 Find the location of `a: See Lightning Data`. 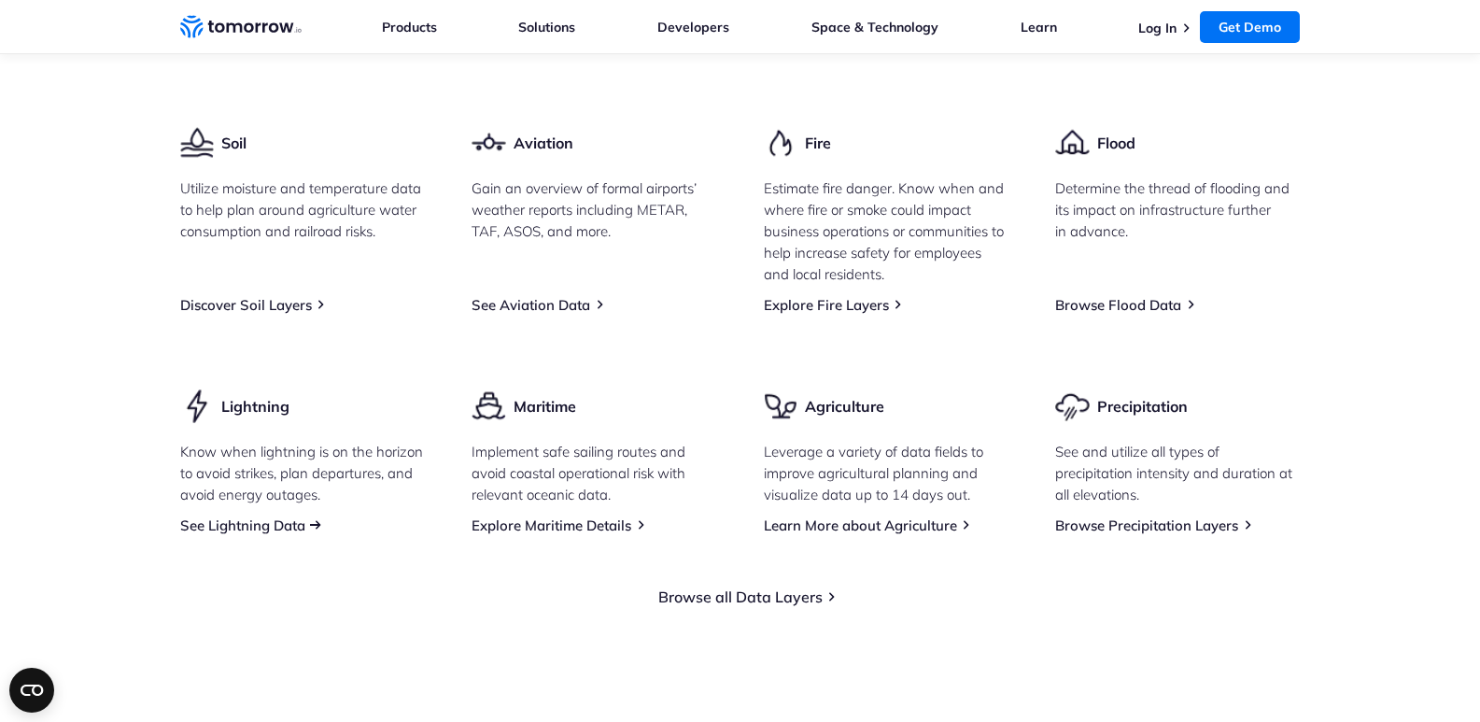

a: See Lightning Data is located at coordinates (243, 525).